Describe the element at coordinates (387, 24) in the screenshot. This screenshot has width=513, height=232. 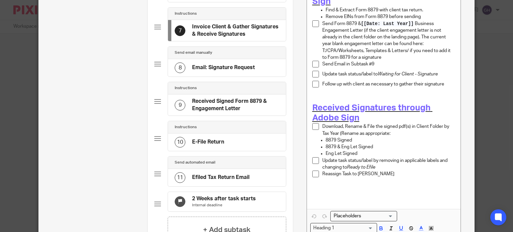
I see `span: [[Date: Last Year]]` at that location.